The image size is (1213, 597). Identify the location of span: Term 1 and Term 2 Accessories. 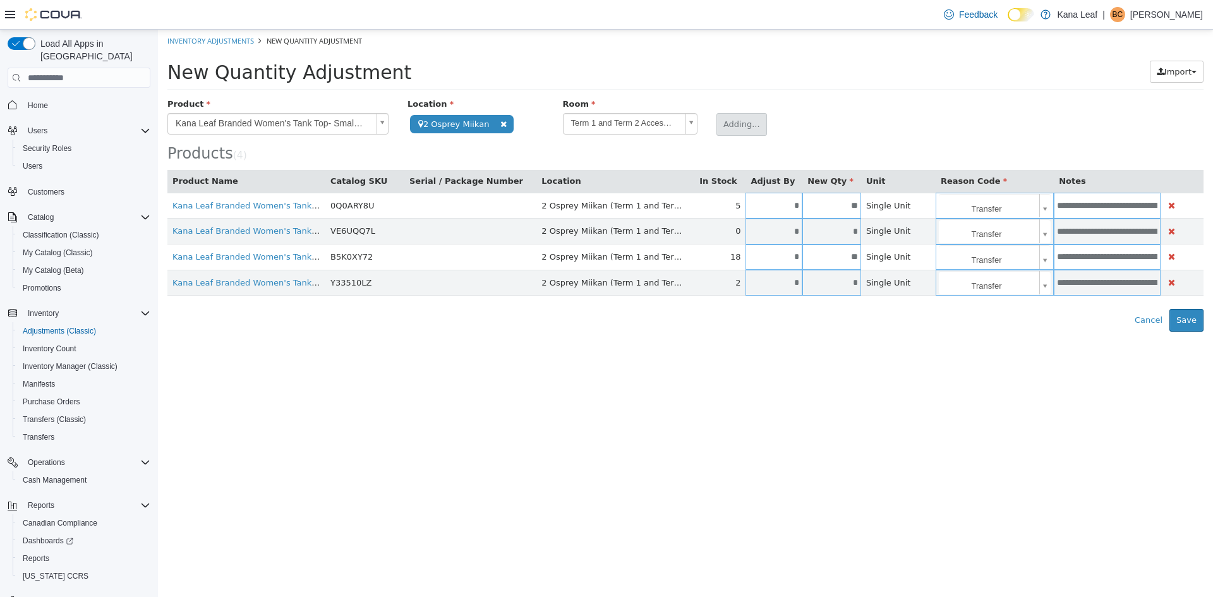
(464, 94).